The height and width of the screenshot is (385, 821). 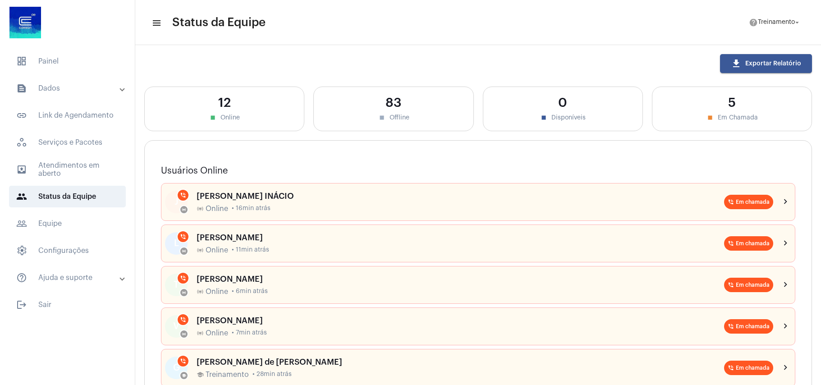 I want to click on span: • 28min atrás, so click(x=272, y=374).